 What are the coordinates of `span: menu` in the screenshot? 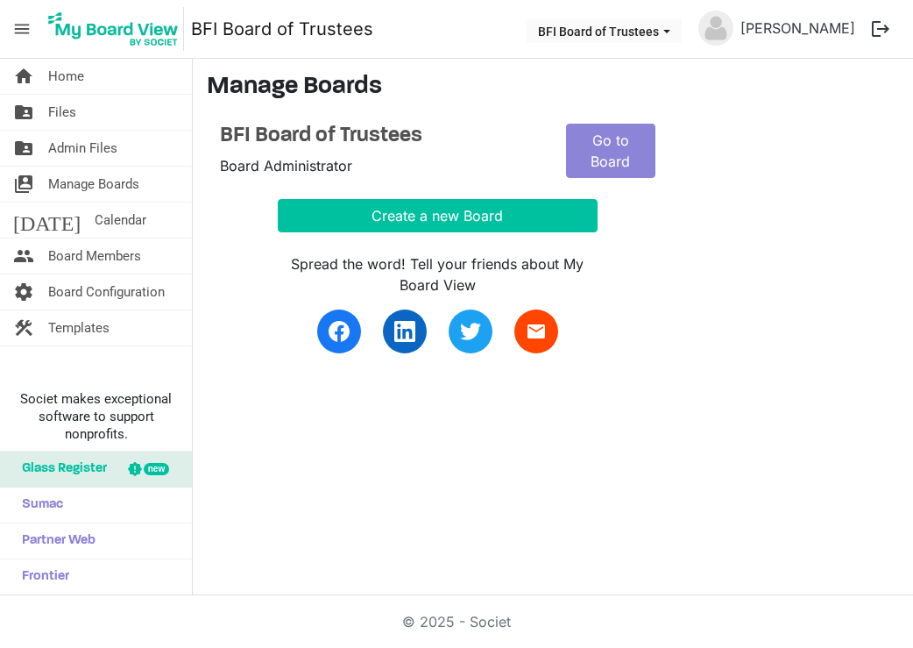 It's located at (22, 29).